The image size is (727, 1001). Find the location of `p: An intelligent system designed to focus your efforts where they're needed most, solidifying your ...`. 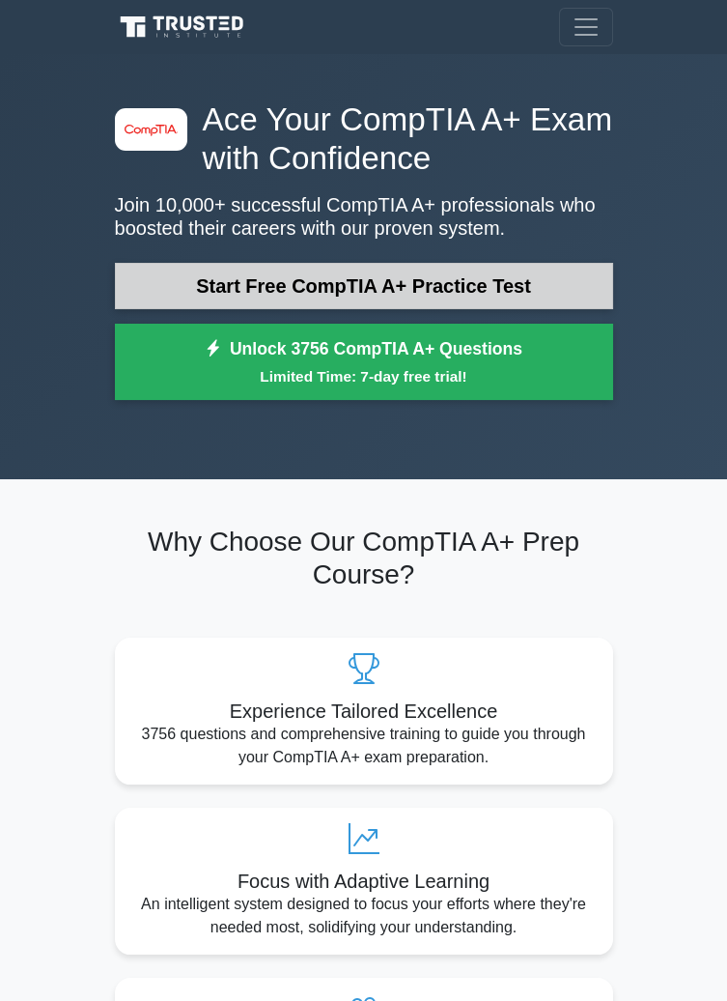

p: An intelligent system designed to focus your efforts where they're needed most, solidifying your ... is located at coordinates (364, 916).